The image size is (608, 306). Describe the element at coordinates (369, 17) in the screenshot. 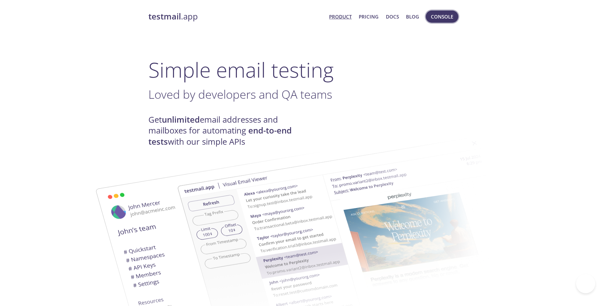

I see `a: Pricing` at that location.